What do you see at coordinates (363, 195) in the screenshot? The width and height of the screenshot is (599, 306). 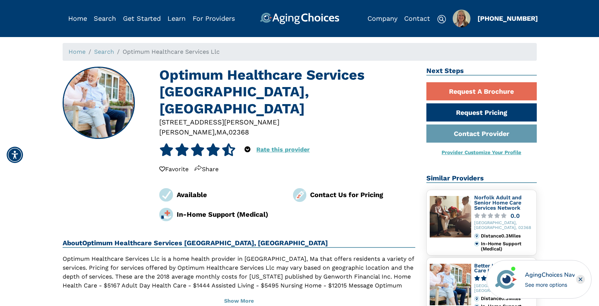 I see `div: Contact Us for Pricing` at bounding box center [363, 195].